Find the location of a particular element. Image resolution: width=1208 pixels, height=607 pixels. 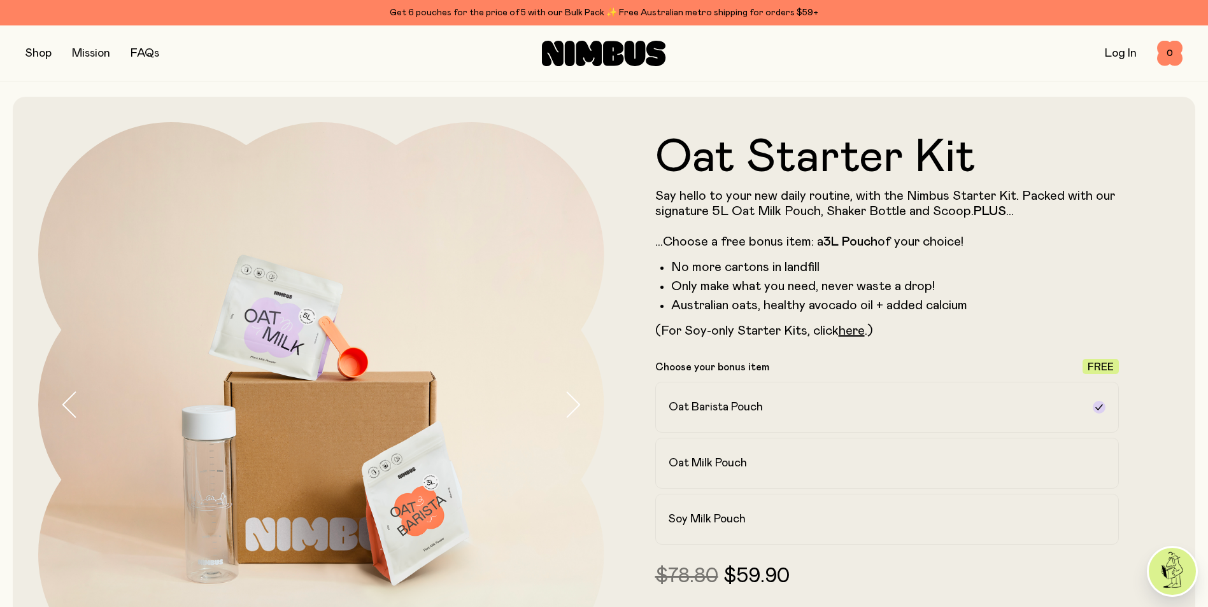

span: $78.80 is located at coordinates (686, 577).